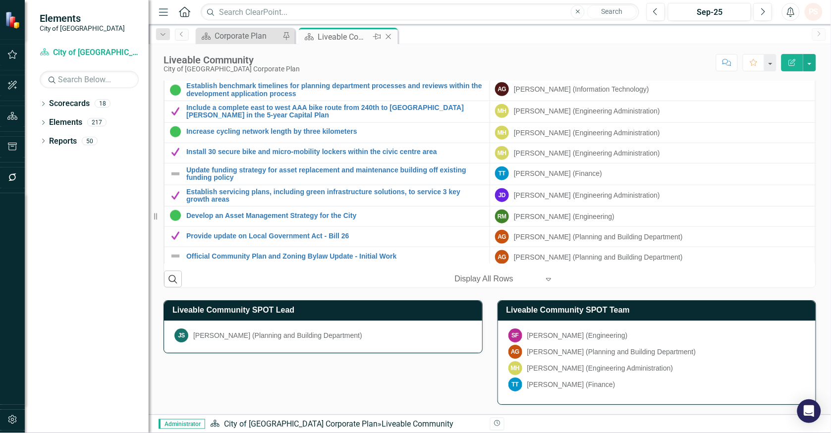 This screenshot has width=831, height=433. Describe the element at coordinates (335, 90) in the screenshot. I see `a: Establish benchmark timelines for planning department processes and reviews within the developmen...` at that location.